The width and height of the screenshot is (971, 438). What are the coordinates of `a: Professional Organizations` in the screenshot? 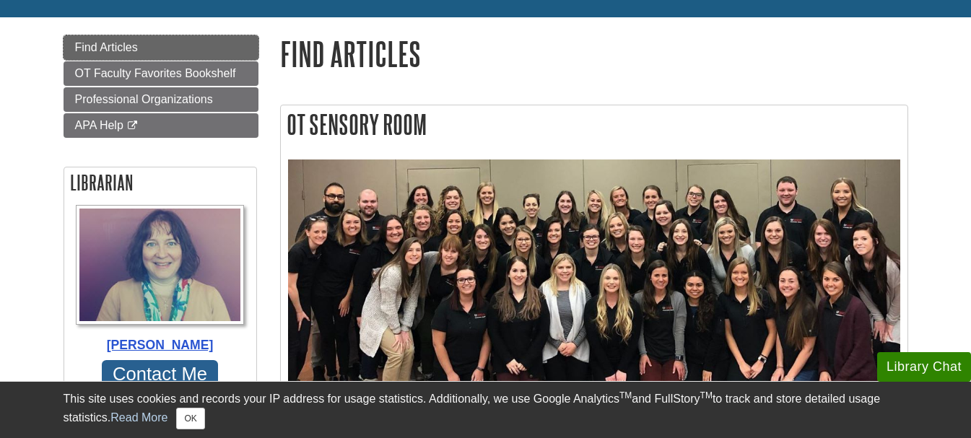 It's located at (161, 100).